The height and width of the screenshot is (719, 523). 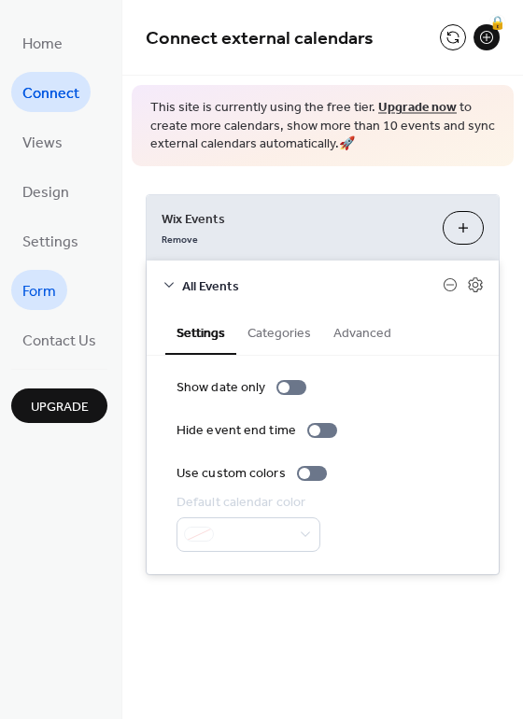 I want to click on a: Home, so click(x=42, y=42).